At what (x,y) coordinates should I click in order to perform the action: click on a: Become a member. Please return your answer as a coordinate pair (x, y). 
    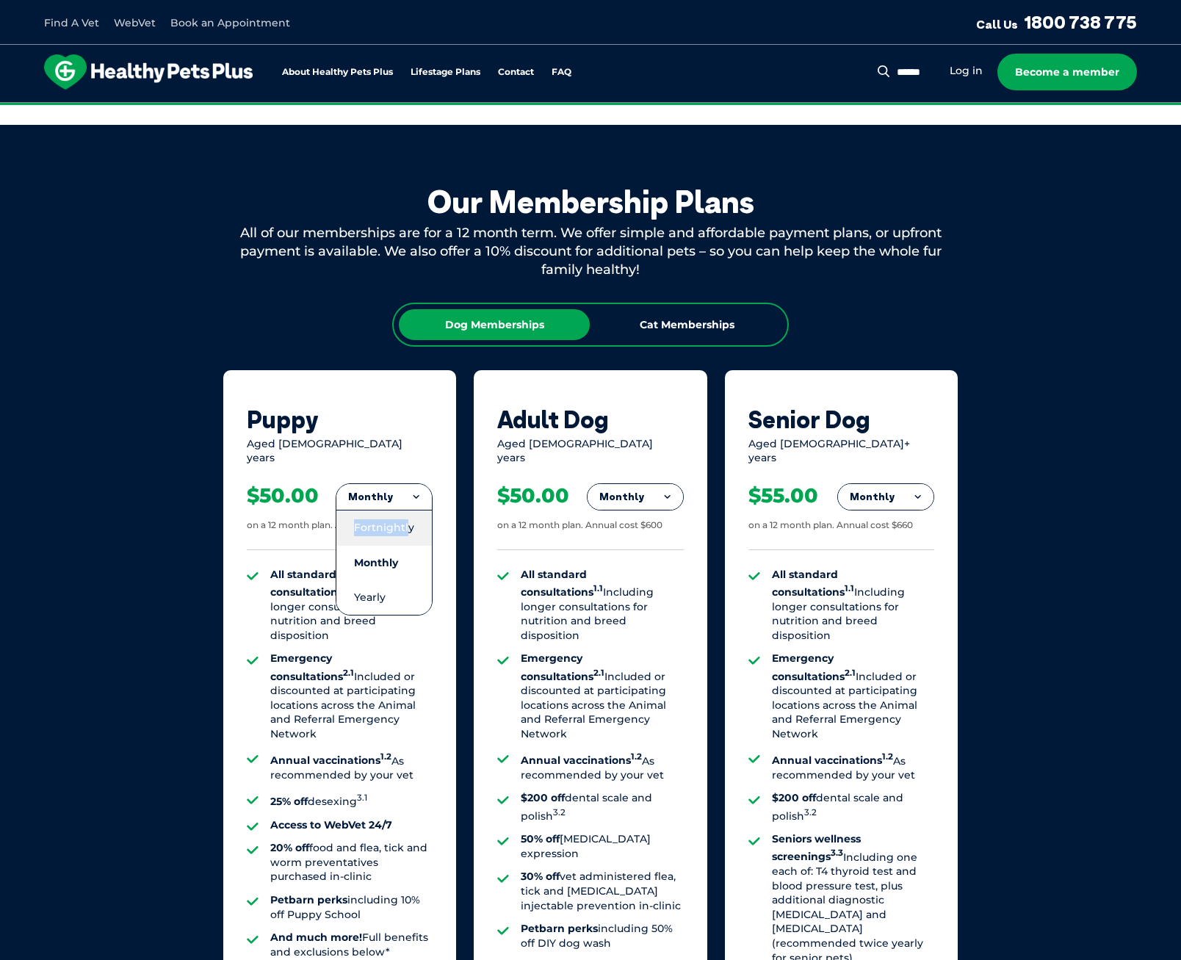
    Looking at the image, I should click on (1067, 72).